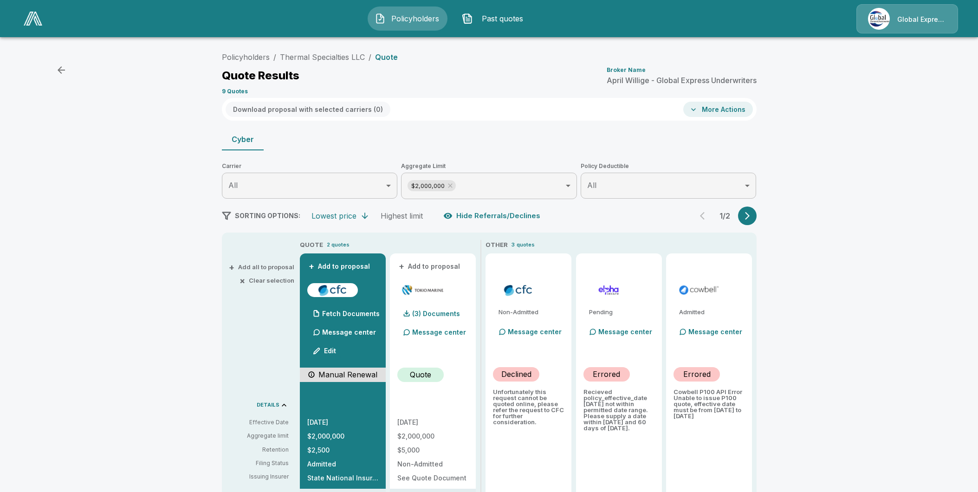 The height and width of the screenshot is (492, 978). I want to click on img: cfccyber, so click(518, 290).